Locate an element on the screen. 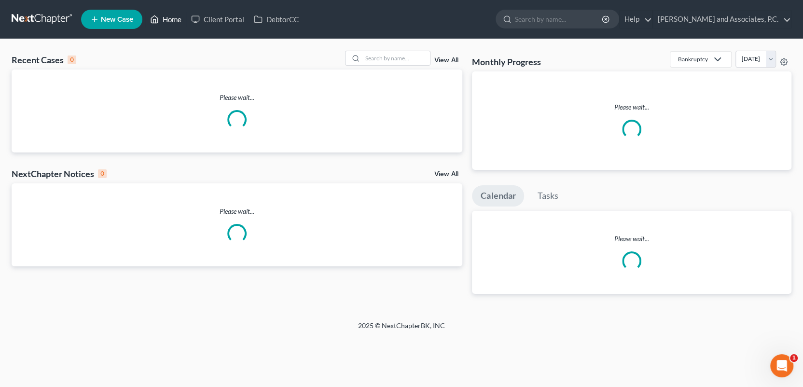 The width and height of the screenshot is (803, 387). a: Client Portal is located at coordinates (218, 19).